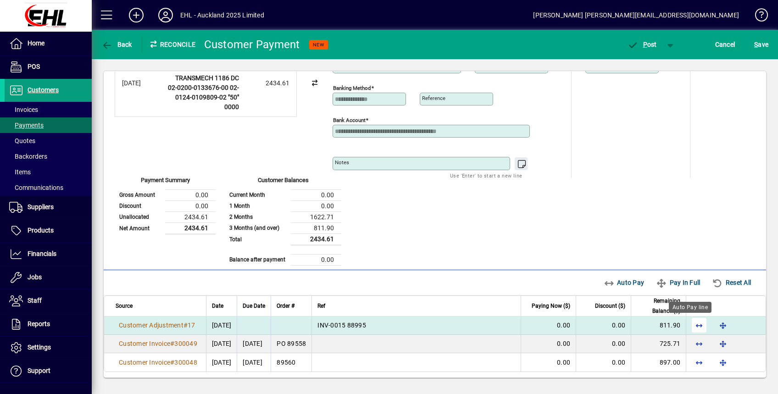 The height and width of the screenshot is (394, 778). Describe the element at coordinates (642, 45) in the screenshot. I see `button: Post` at that location.